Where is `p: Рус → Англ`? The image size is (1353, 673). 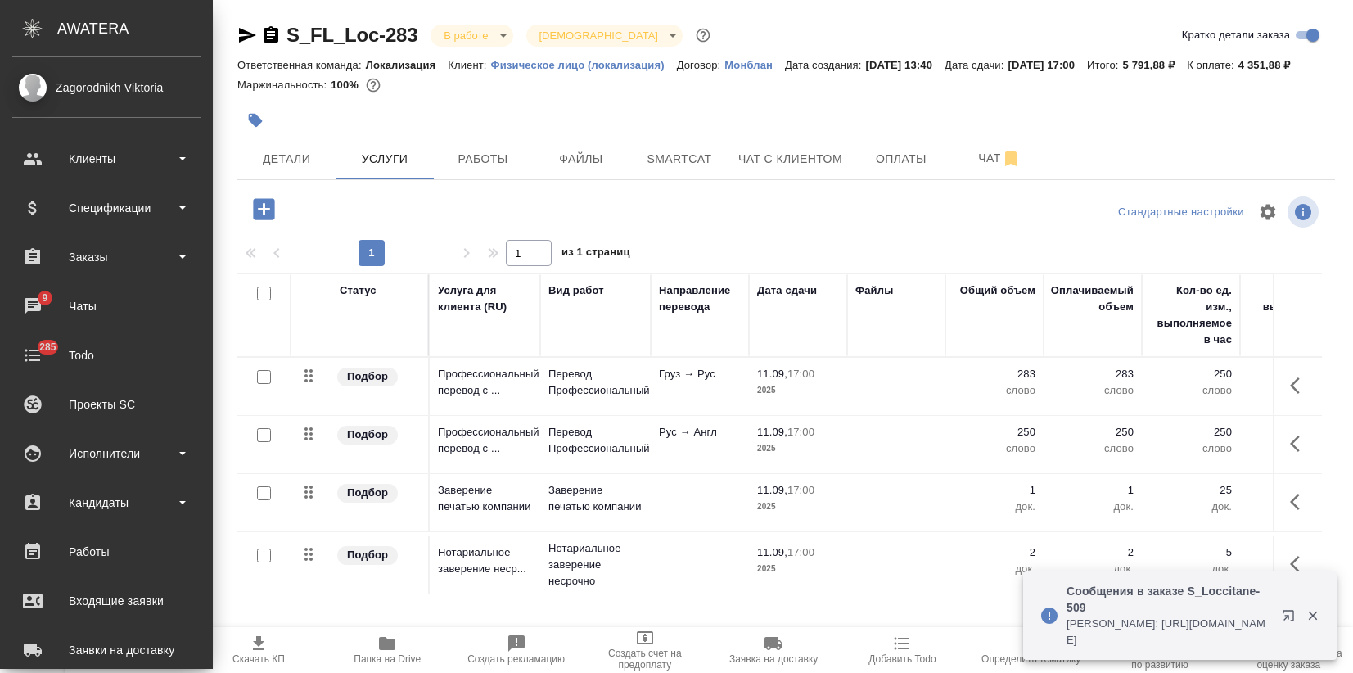
p: Рус → Англ is located at coordinates (700, 432).